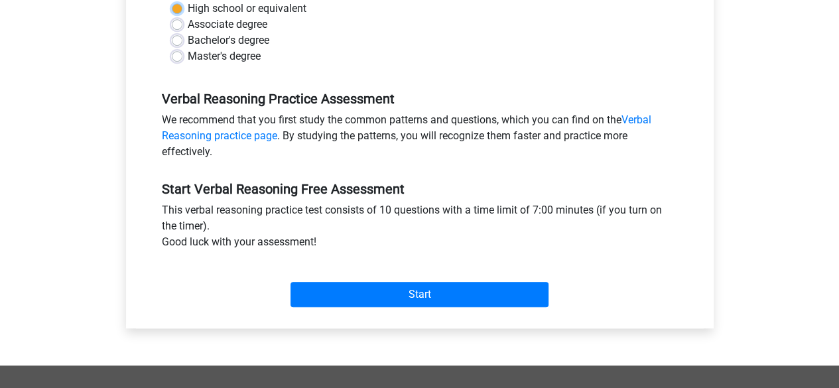 This screenshot has height=388, width=839. What do you see at coordinates (420, 99) in the screenshot?
I see `h5: Verbal Reasoning Practice Assessment` at bounding box center [420, 99].